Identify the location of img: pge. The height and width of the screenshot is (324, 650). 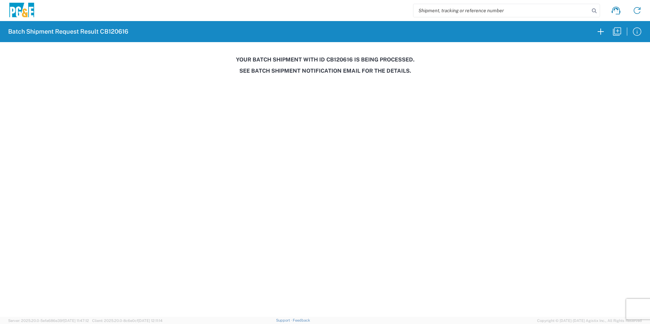
(22, 11).